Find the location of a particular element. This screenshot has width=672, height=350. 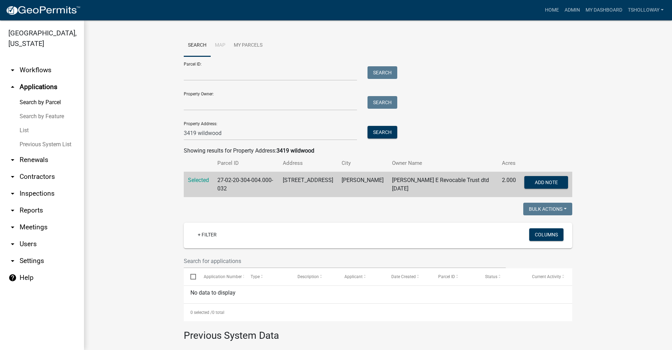

a: Selected is located at coordinates (199, 180).